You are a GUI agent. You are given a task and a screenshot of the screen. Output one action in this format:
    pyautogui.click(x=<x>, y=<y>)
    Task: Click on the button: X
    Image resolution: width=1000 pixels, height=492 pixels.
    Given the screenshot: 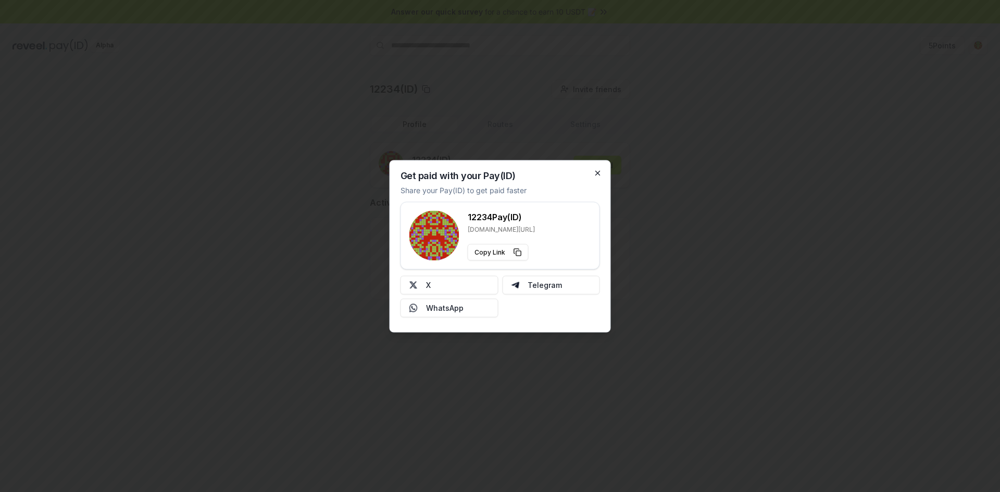 What is the action you would take?
    pyautogui.click(x=449, y=285)
    